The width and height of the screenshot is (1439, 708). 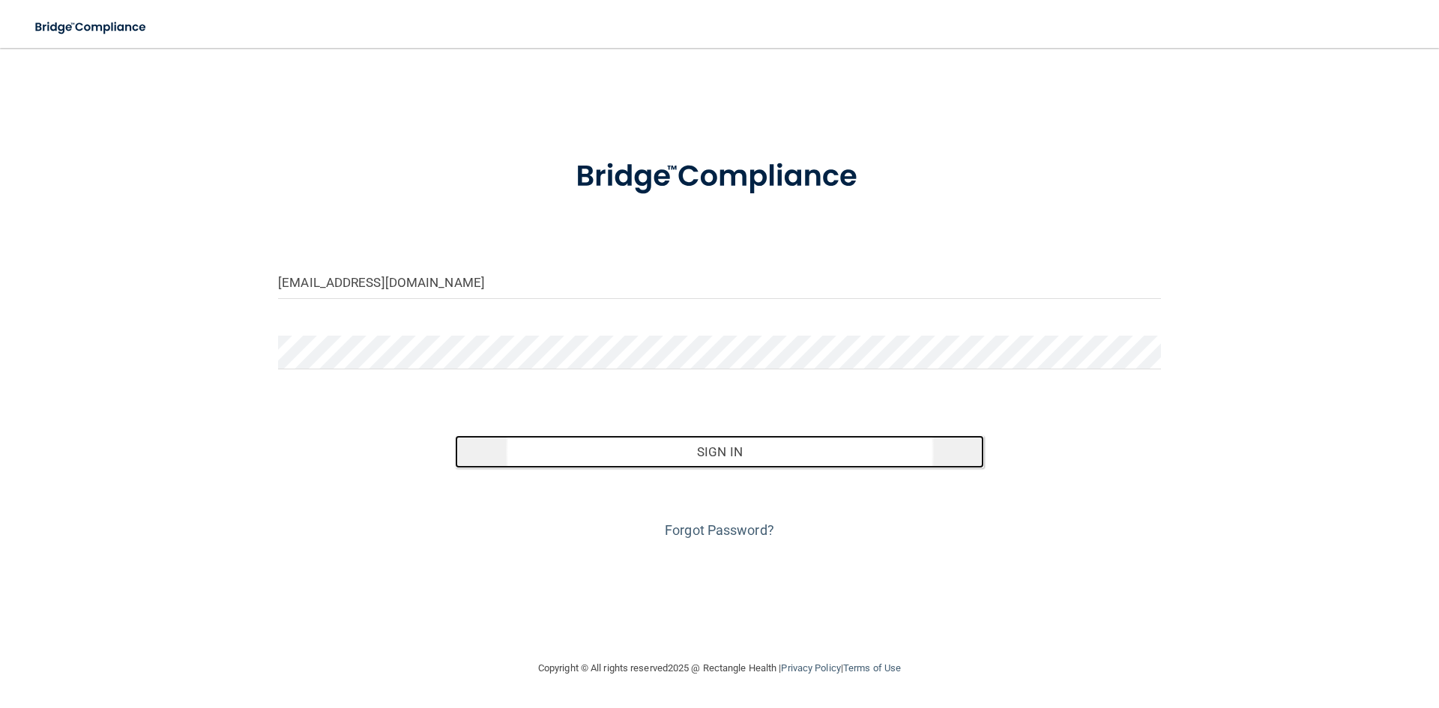 What do you see at coordinates (810, 668) in the screenshot?
I see `a: Privacy Policy` at bounding box center [810, 668].